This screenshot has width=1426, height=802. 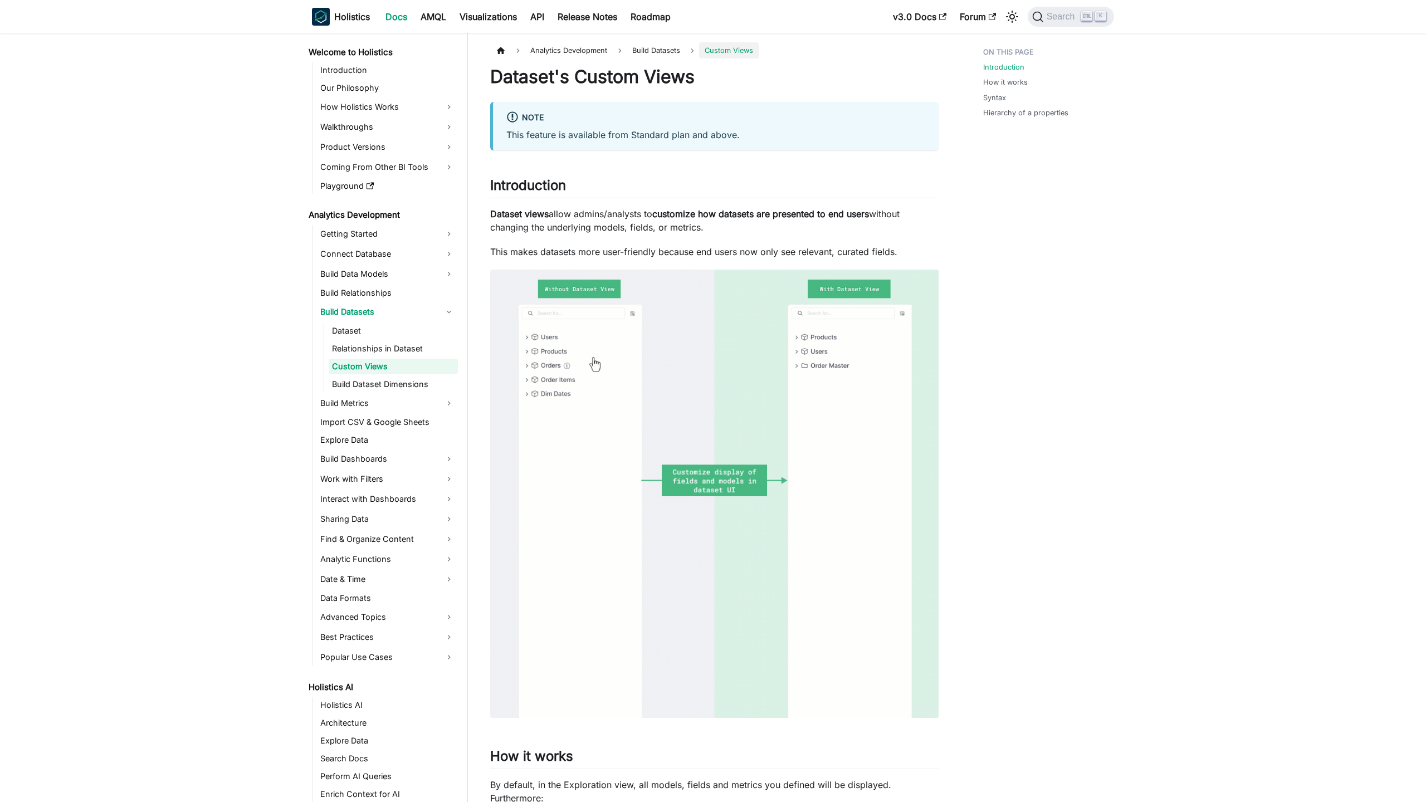 I want to click on h2: Introduction, so click(x=714, y=188).